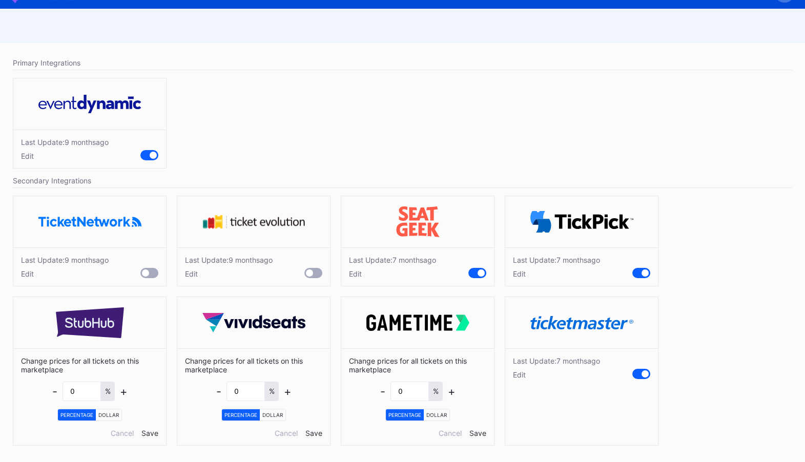  Describe the element at coordinates (254, 222) in the screenshot. I see `img: tevo.svg` at that location.